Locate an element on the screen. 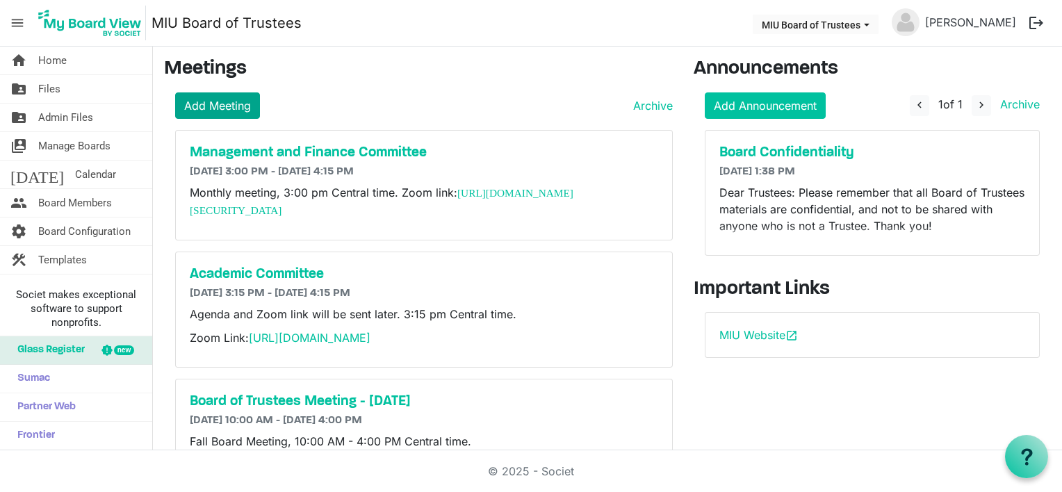 Image resolution: width=1062 pixels, height=492 pixels. span: Glass Register is located at coordinates (47, 350).